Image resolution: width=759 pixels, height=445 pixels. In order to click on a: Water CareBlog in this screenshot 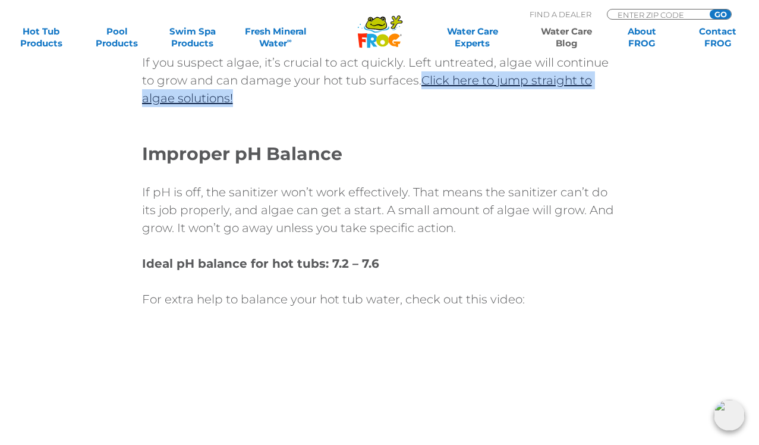, I will do `click(566, 37)`.